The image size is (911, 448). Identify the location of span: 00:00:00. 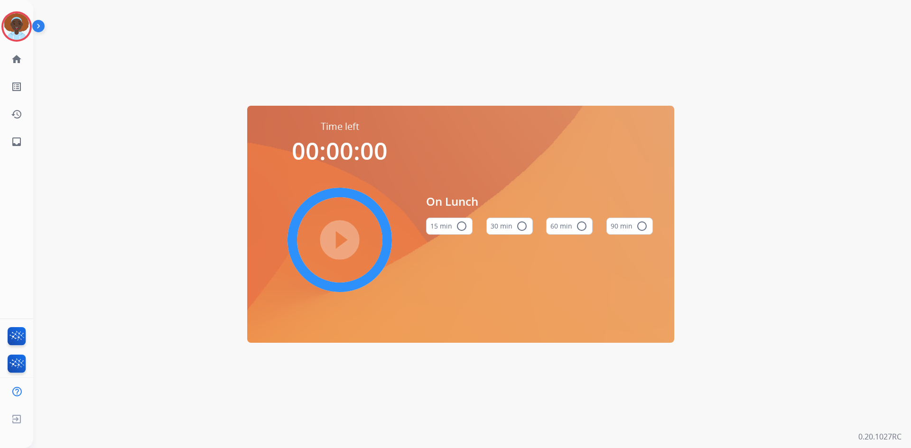
(340, 151).